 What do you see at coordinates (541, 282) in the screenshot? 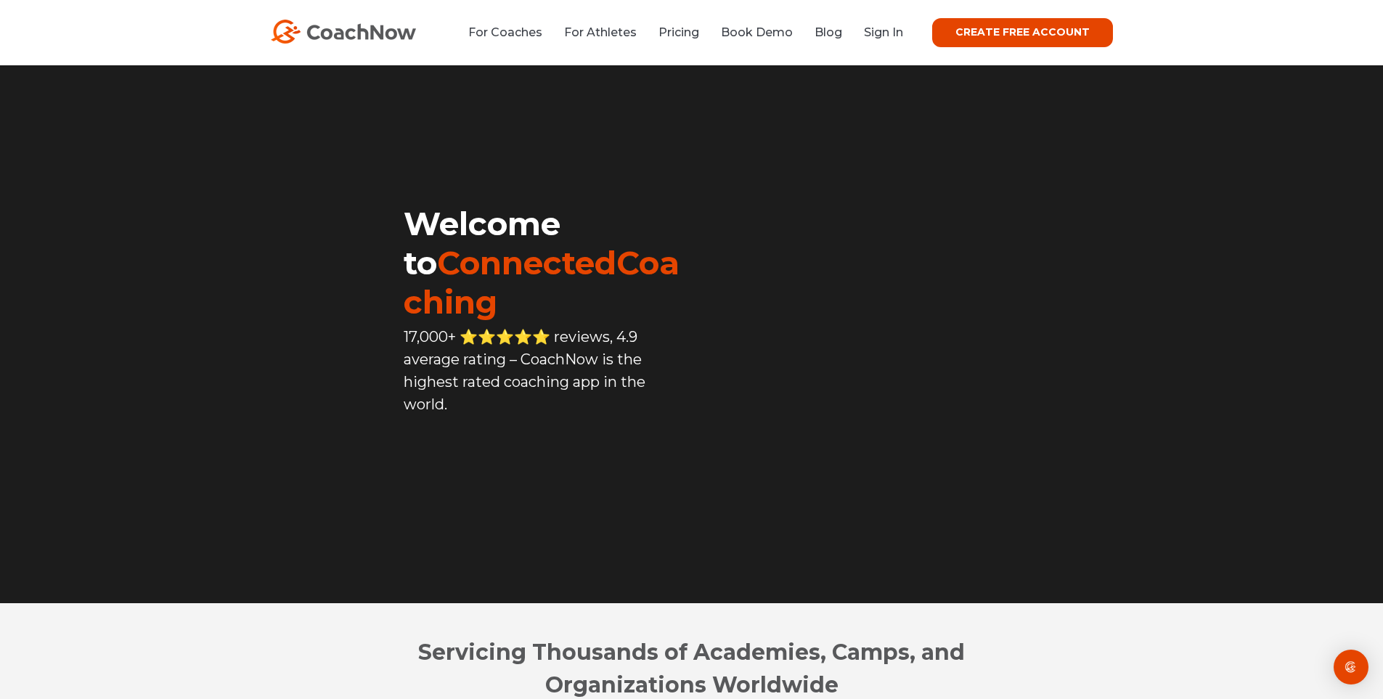
I see `span: ConnectedCoaching` at bounding box center [541, 282].